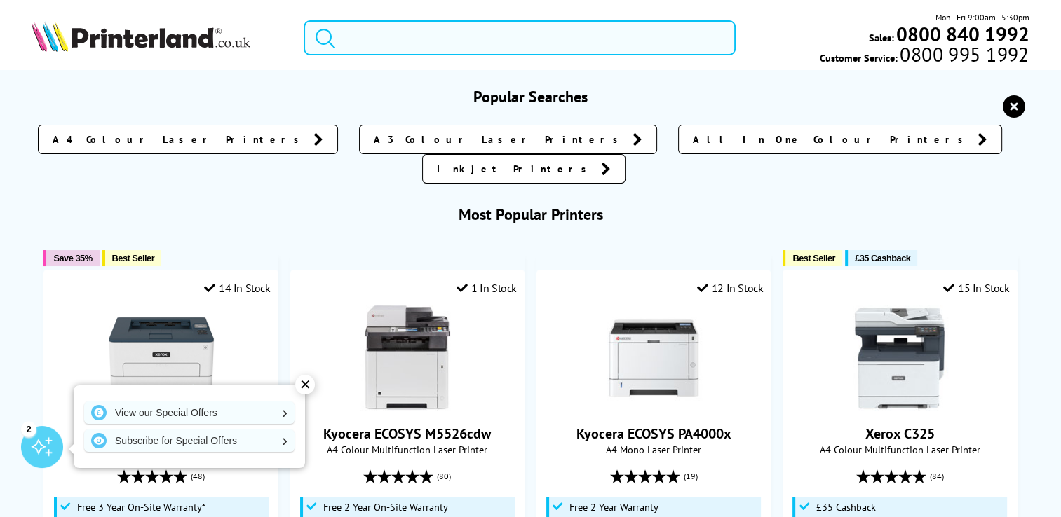  I want to click on span: Mon - Fri 9:00am - 5:30pm, so click(982, 17).